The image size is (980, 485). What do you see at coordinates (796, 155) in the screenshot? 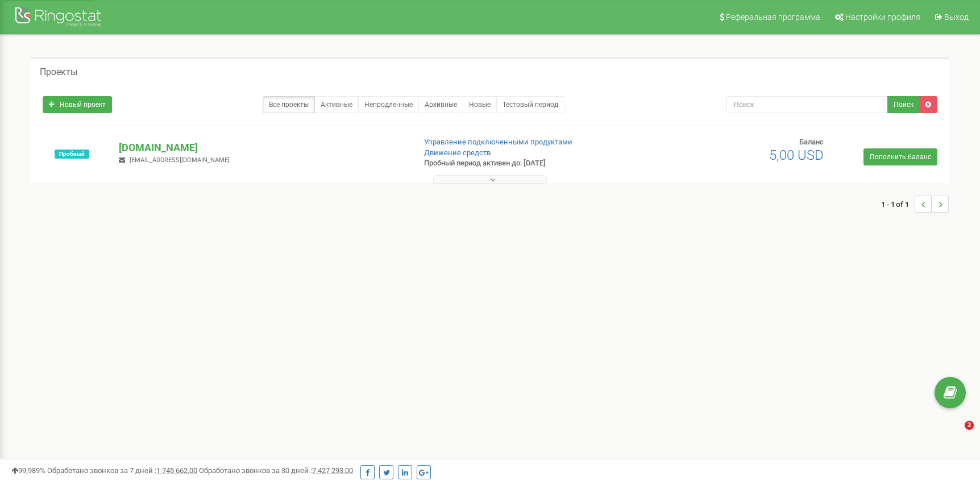
I see `span: 5,00 USD` at bounding box center [796, 155].